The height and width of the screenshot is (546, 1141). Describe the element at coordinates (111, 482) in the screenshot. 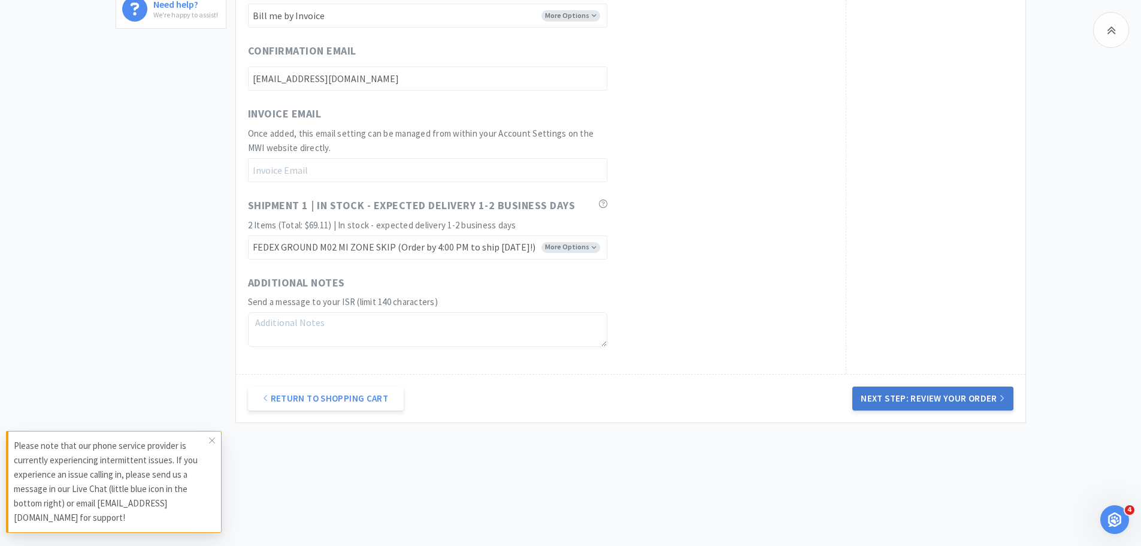

I see `p: Please note that our phone service provider is currently experiencing intermittent issues. If you...` at that location.